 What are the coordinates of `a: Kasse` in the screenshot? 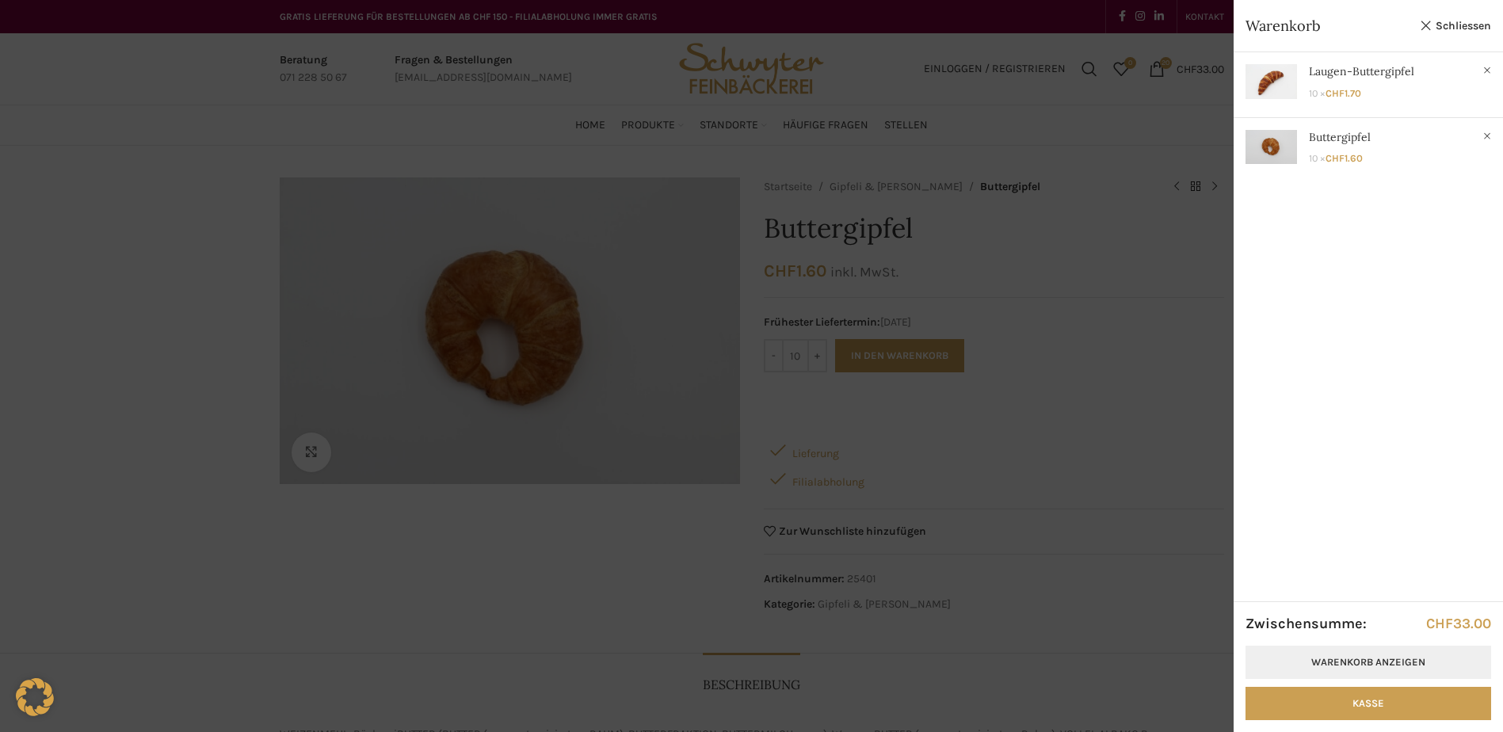 It's located at (1368, 703).